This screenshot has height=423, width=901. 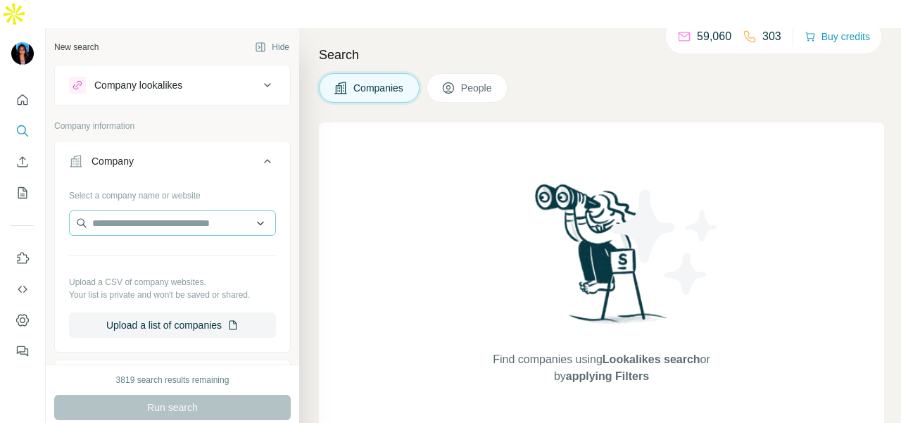 What do you see at coordinates (666, 242) in the screenshot?
I see `img: Surfe Illustration - Stars` at bounding box center [666, 242].